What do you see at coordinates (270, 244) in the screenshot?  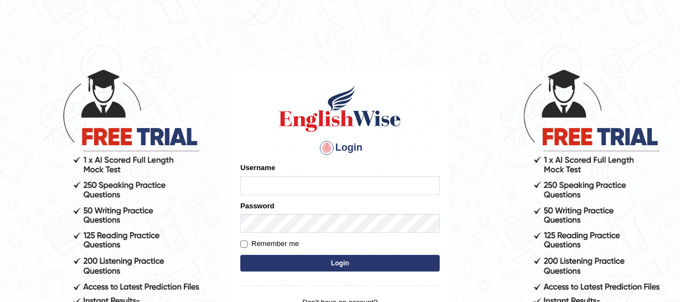 I see `label: Remember me` at bounding box center [270, 244].